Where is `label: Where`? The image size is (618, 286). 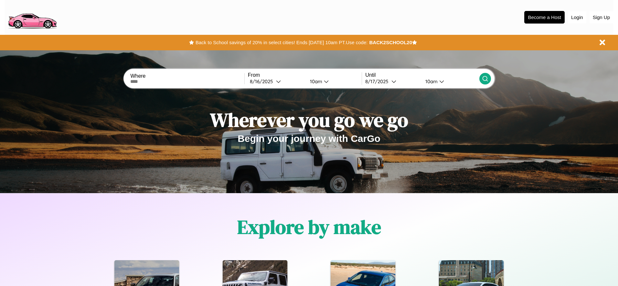
label: Where is located at coordinates (187, 76).